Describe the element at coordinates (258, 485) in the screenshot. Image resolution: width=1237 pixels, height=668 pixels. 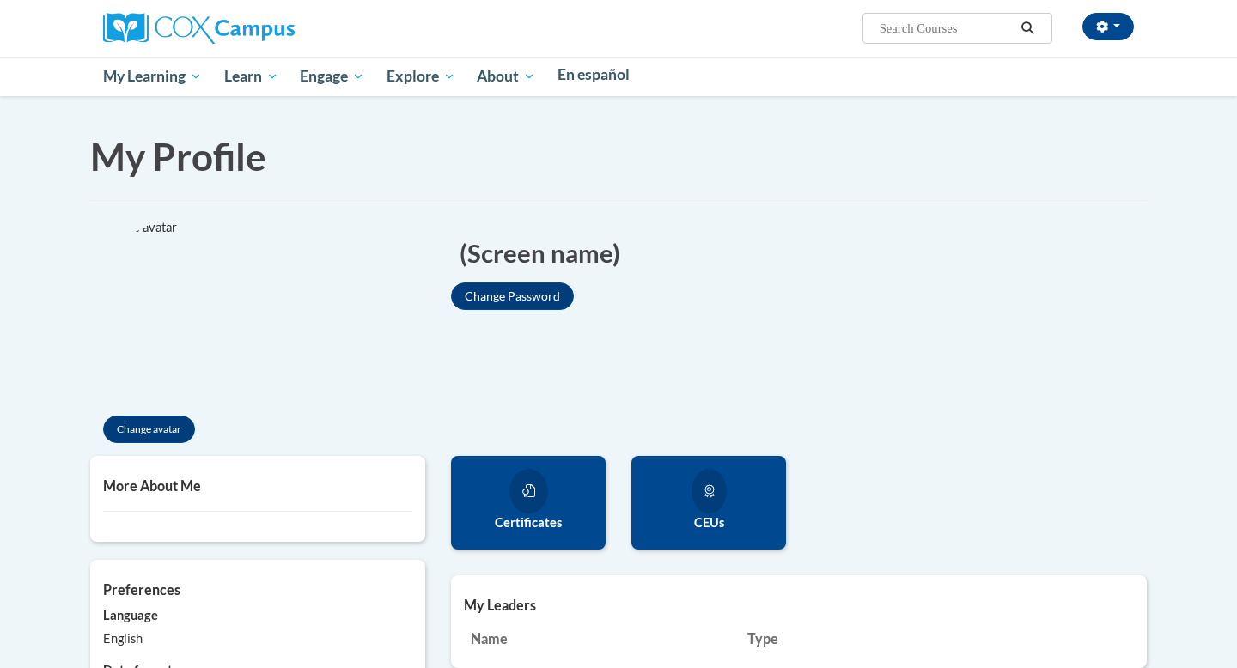
I see `h5: More About Me` at that location.